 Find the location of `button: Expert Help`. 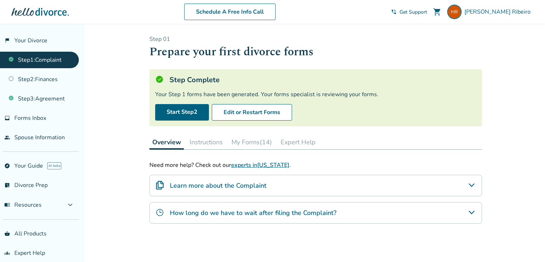

button: Expert Help is located at coordinates (298, 142).